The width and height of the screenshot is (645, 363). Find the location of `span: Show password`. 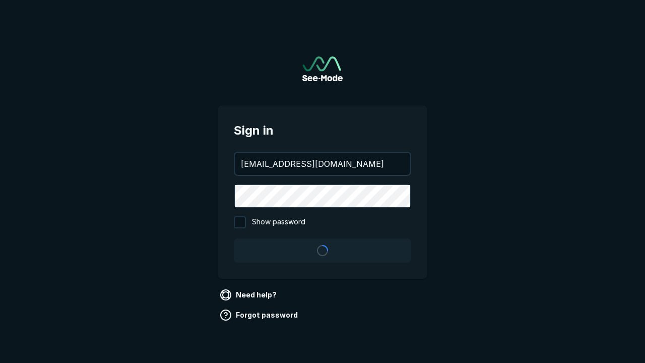

span: Show password is located at coordinates (279, 222).